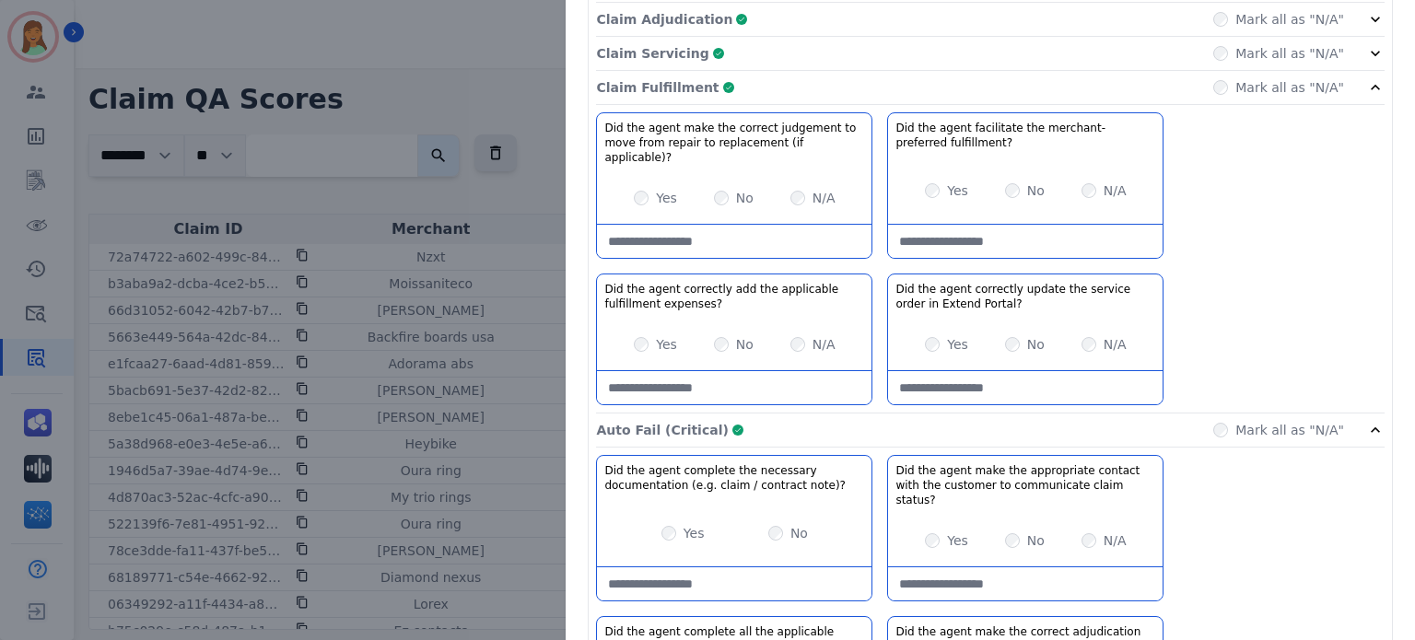  I want to click on h3: Did the agent correctly update the service order in Extend Portal?, so click(1025, 297).